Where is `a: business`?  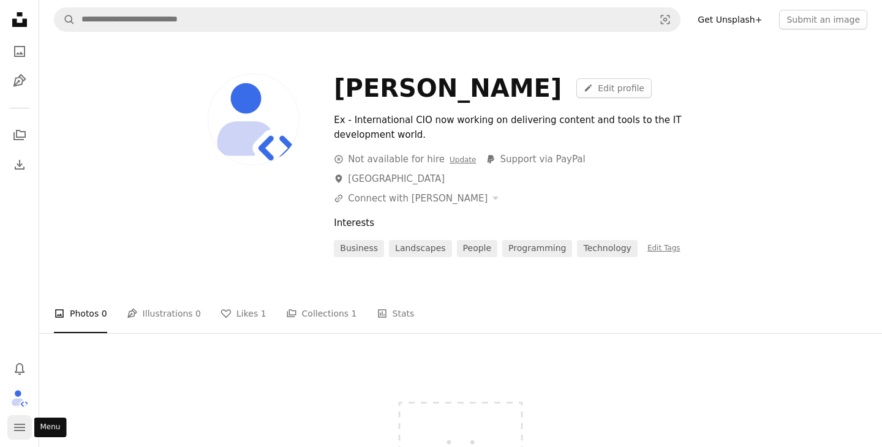 a: business is located at coordinates (359, 249).